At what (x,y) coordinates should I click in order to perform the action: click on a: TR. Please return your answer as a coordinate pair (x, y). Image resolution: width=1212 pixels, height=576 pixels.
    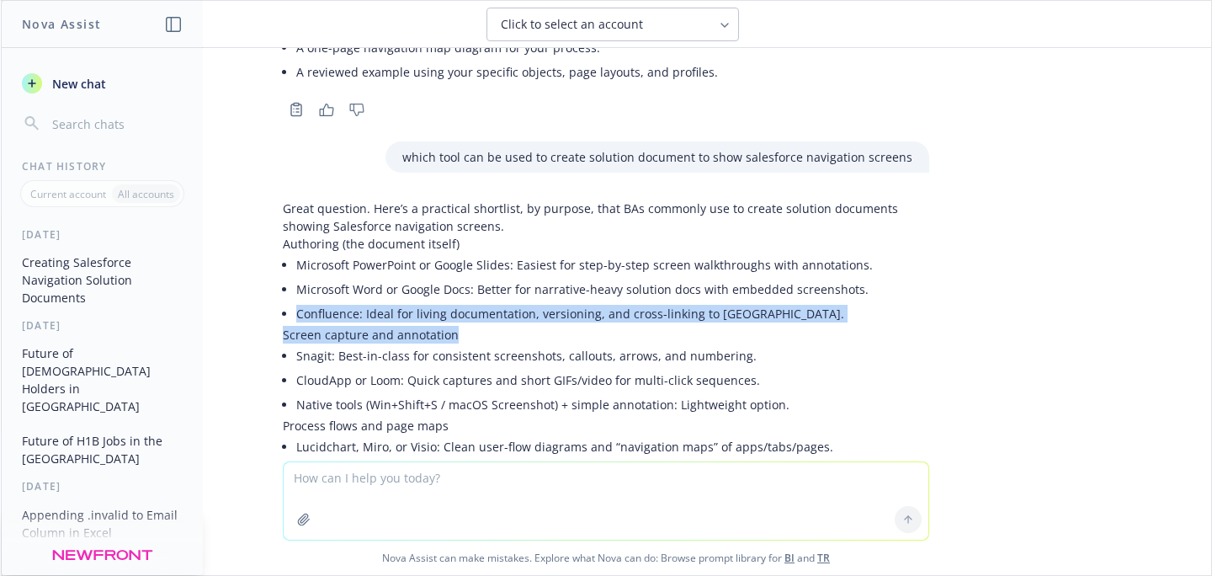
    Looking at the image, I should click on (823, 557).